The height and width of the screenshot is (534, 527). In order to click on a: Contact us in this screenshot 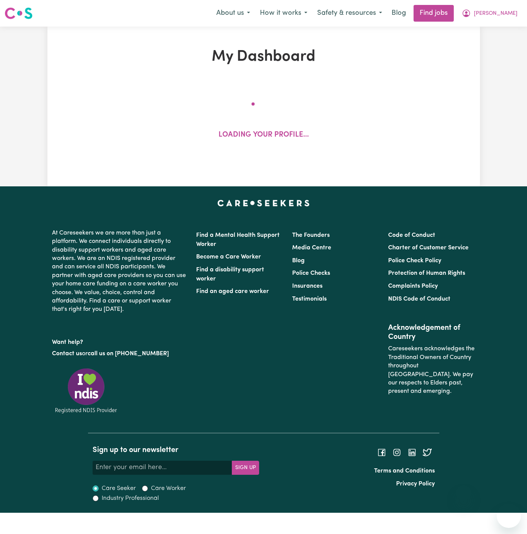, I will do `click(67, 354)`.